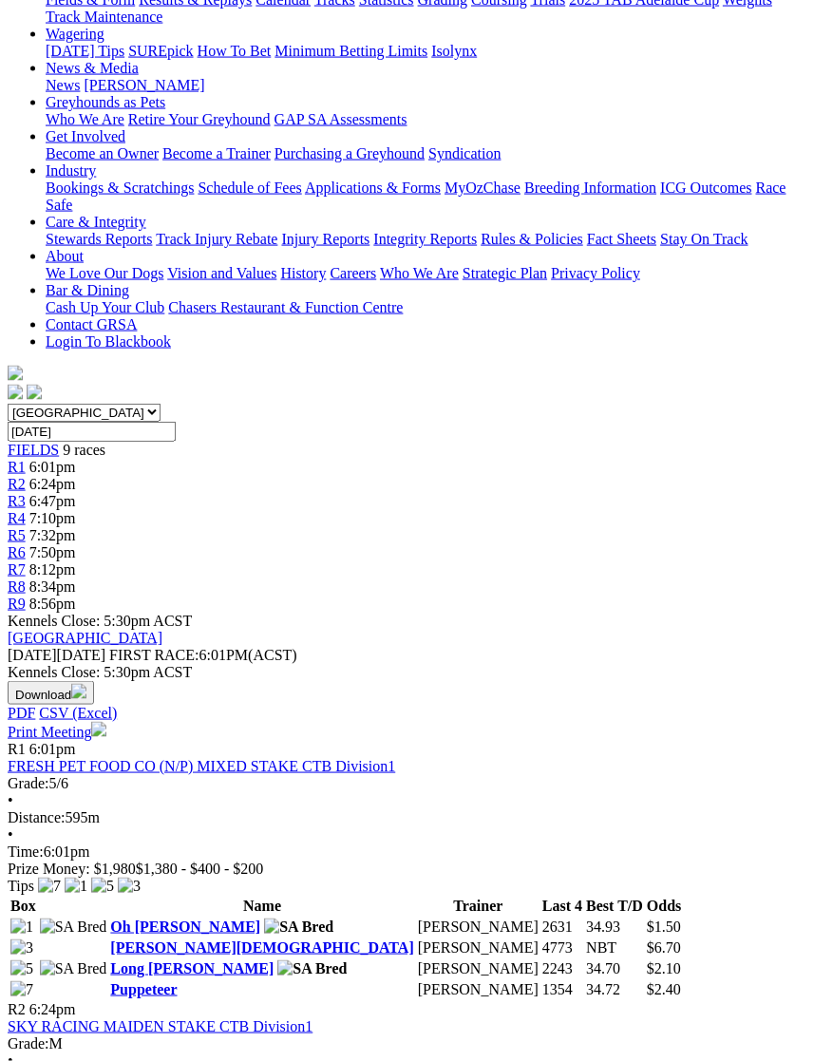  Describe the element at coordinates (104, 273) in the screenshot. I see `a: We Love Our Dogs` at that location.